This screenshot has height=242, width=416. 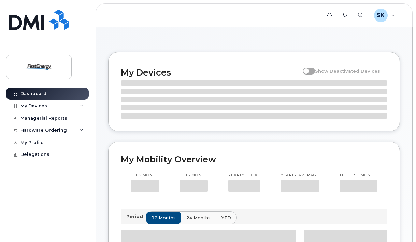 I want to click on p: Yearly total, so click(x=244, y=175).